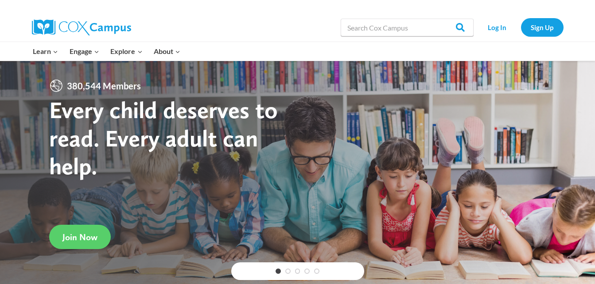  I want to click on span: Explore, so click(126, 51).